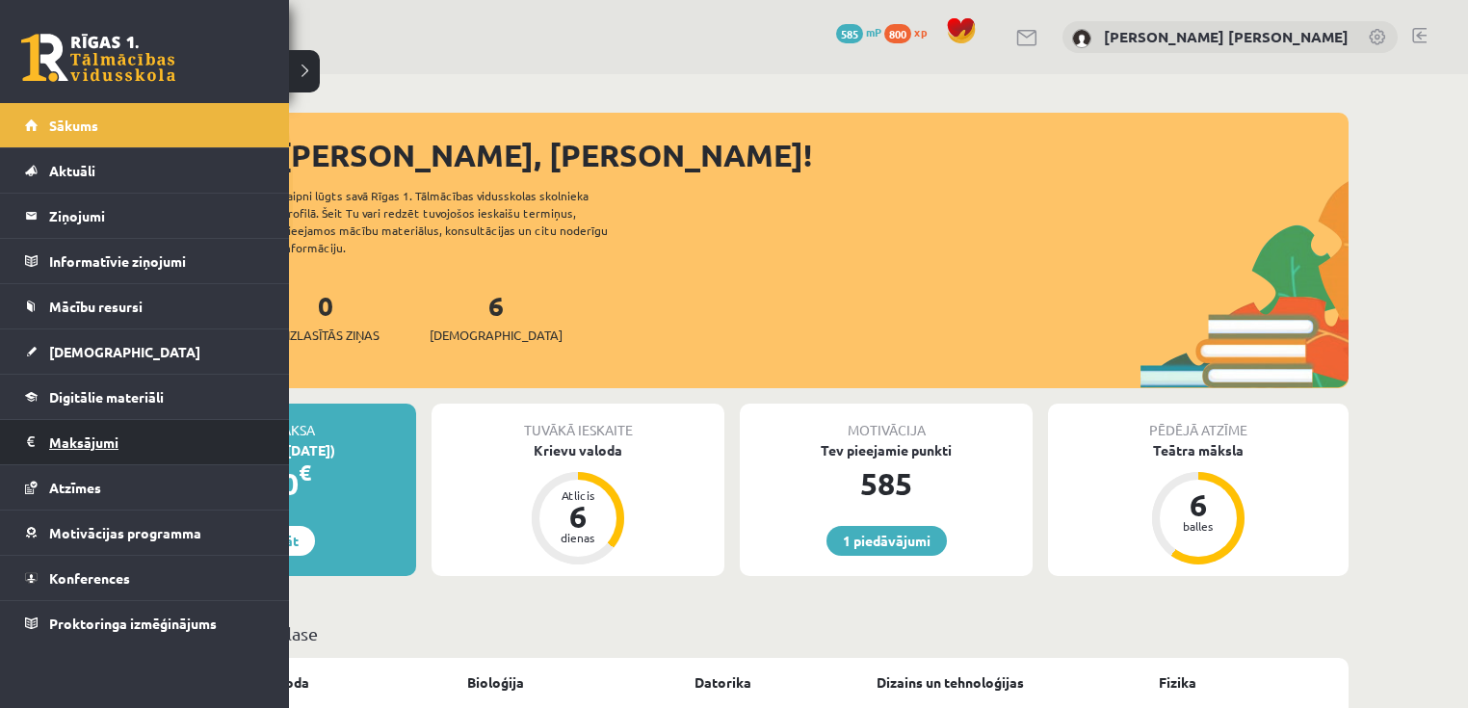  Describe the element at coordinates (73, 125) in the screenshot. I see `span: Sākums` at that location.